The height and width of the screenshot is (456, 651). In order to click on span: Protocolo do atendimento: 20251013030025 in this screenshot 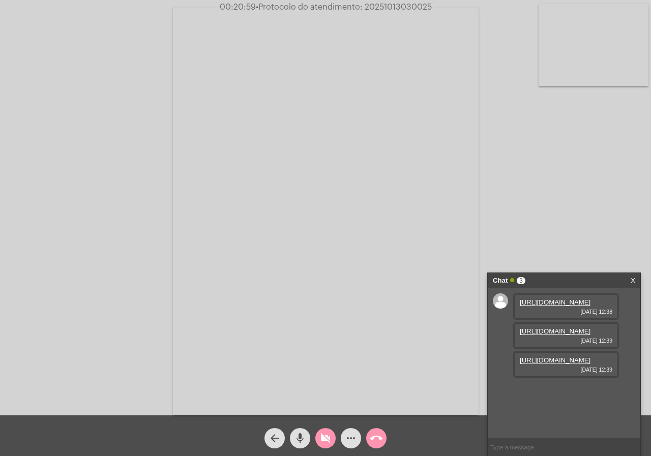, I will do `click(344, 7)`.